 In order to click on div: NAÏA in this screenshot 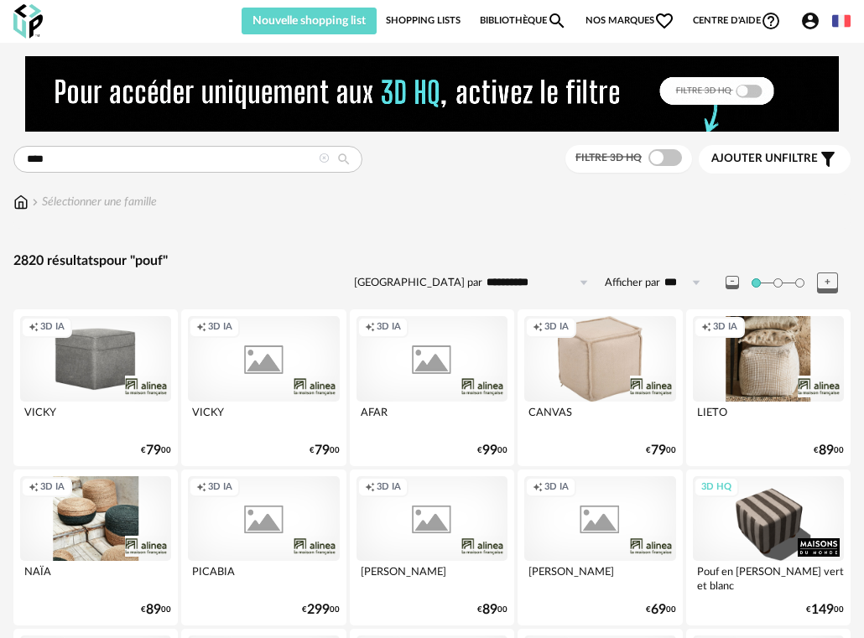, I will do `click(96, 578)`.